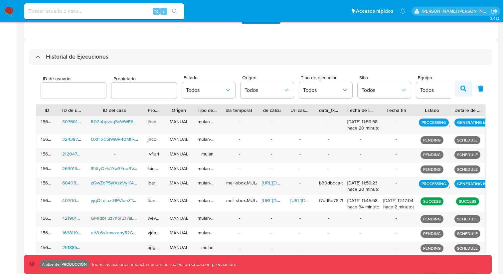 The width and height of the screenshot is (503, 274). I want to click on span: 3.161.2, so click(495, 18).